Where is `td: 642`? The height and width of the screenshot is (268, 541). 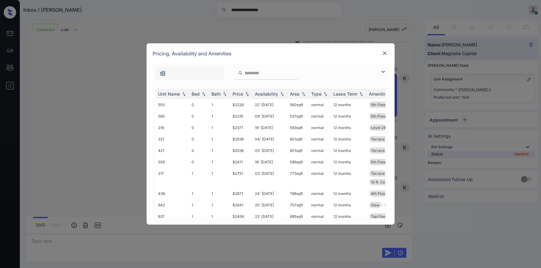
td: 642 is located at coordinates (173, 205).